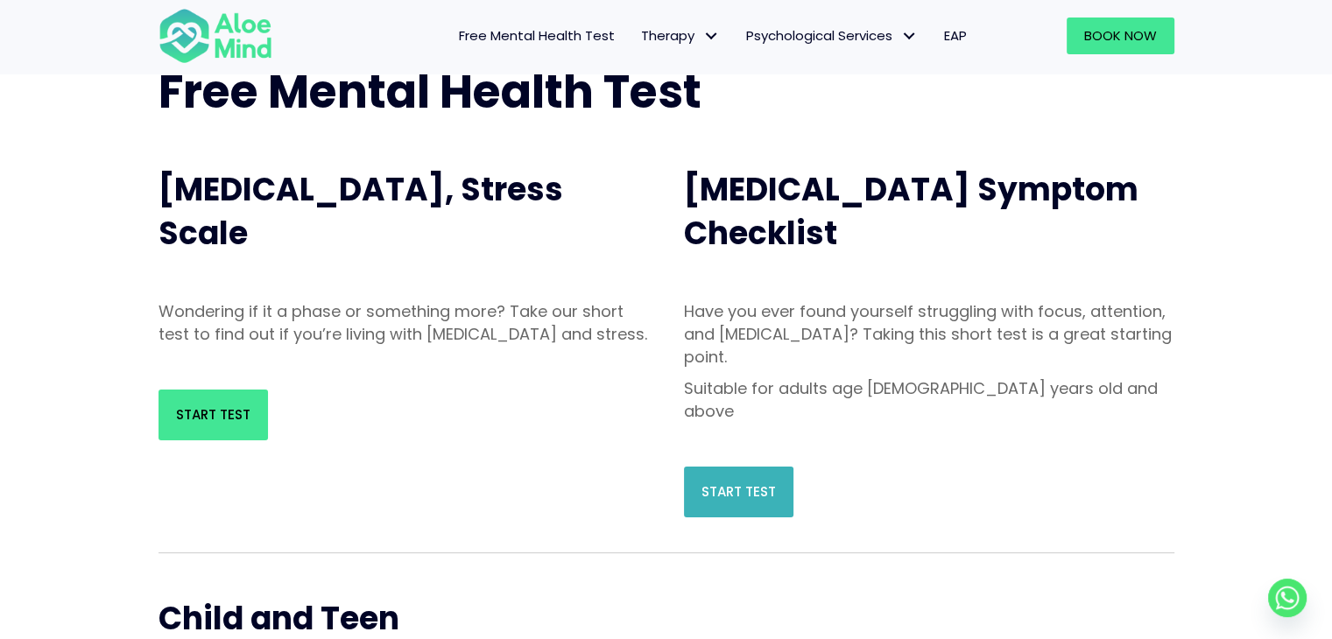  Describe the element at coordinates (909, 36) in the screenshot. I see `span: Psychological Services: submenu` at that location.